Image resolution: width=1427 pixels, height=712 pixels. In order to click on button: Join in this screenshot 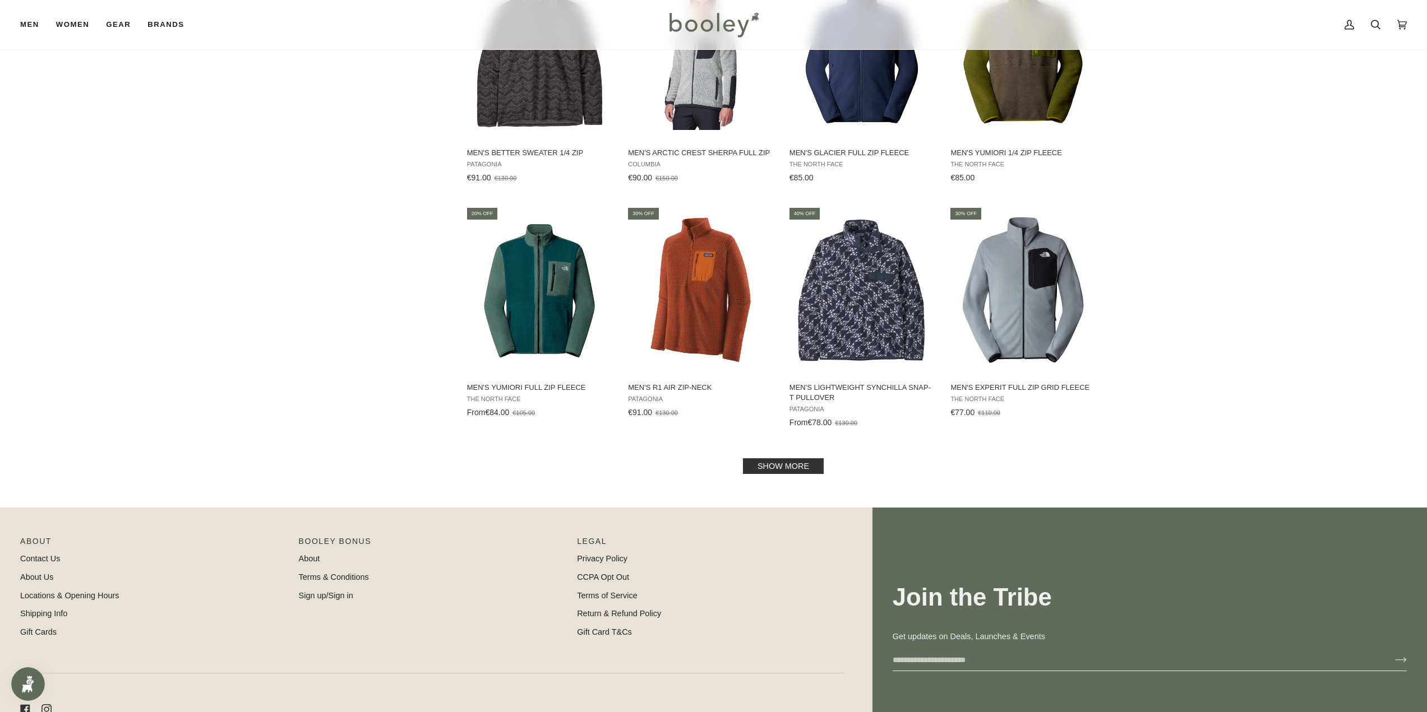, I will do `click(1391, 660)`.